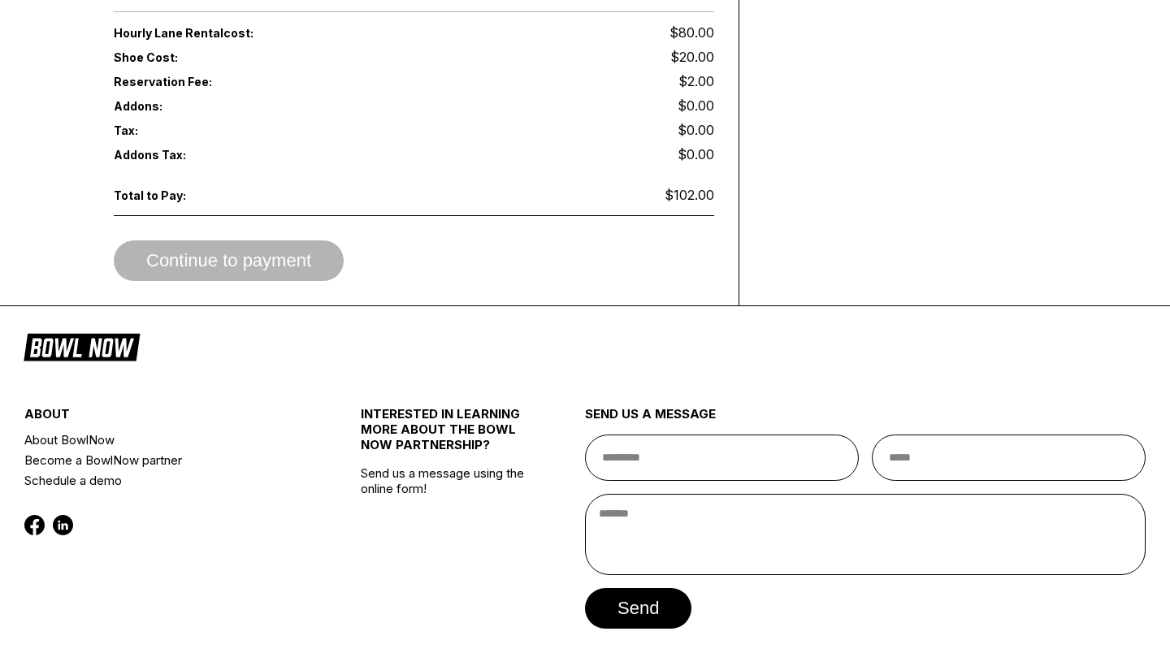  I want to click on a: About BowlNow, so click(164, 440).